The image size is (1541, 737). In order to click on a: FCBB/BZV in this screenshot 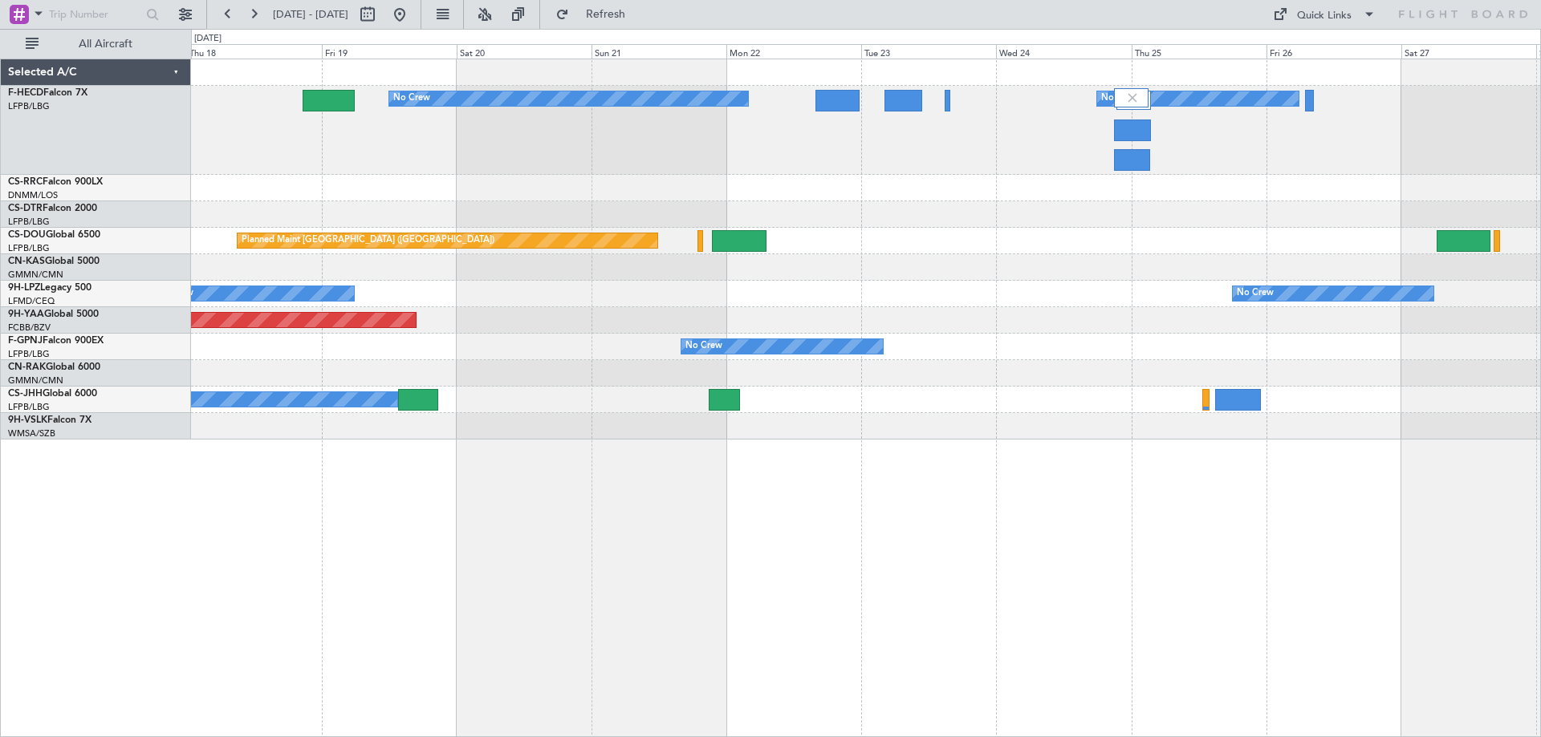, I will do `click(29, 327)`.